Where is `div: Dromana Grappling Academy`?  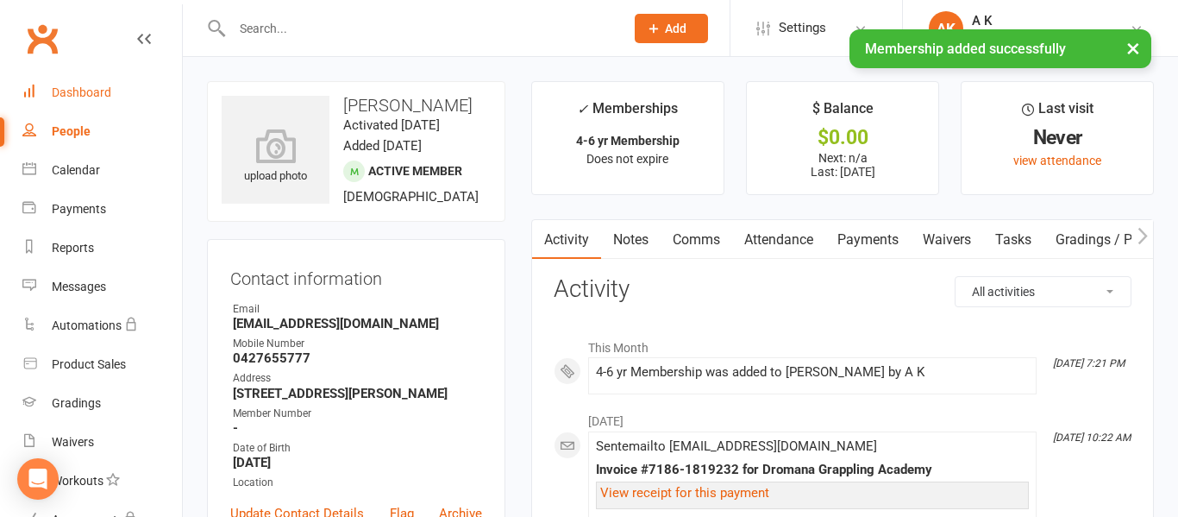 div: Dromana Grappling Academy is located at coordinates (1050, 36).